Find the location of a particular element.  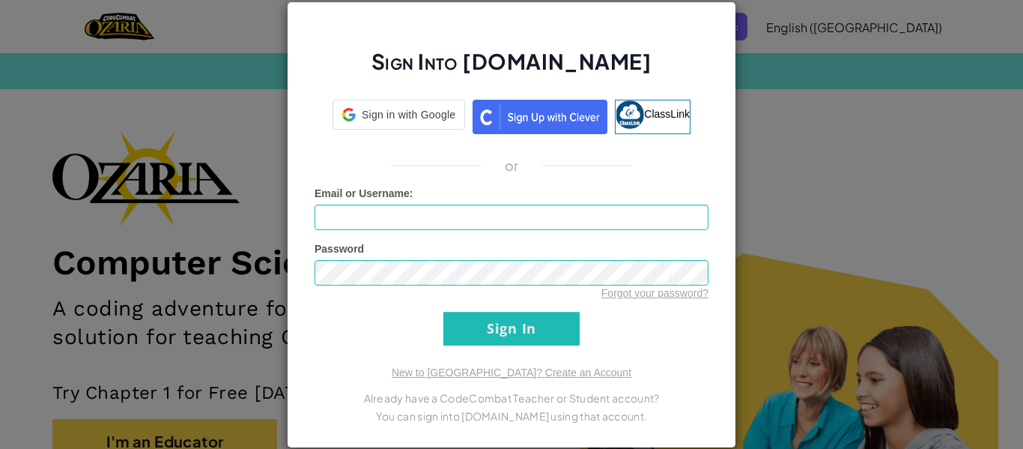

input: Sign In is located at coordinates (512, 328).